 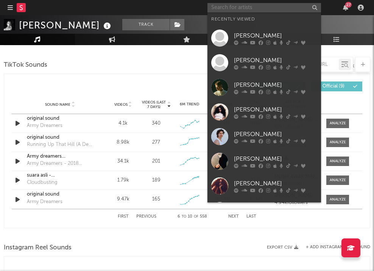 I want to click on div: suara asli - MUSIK.AWAK.MINANG, so click(x=60, y=175).